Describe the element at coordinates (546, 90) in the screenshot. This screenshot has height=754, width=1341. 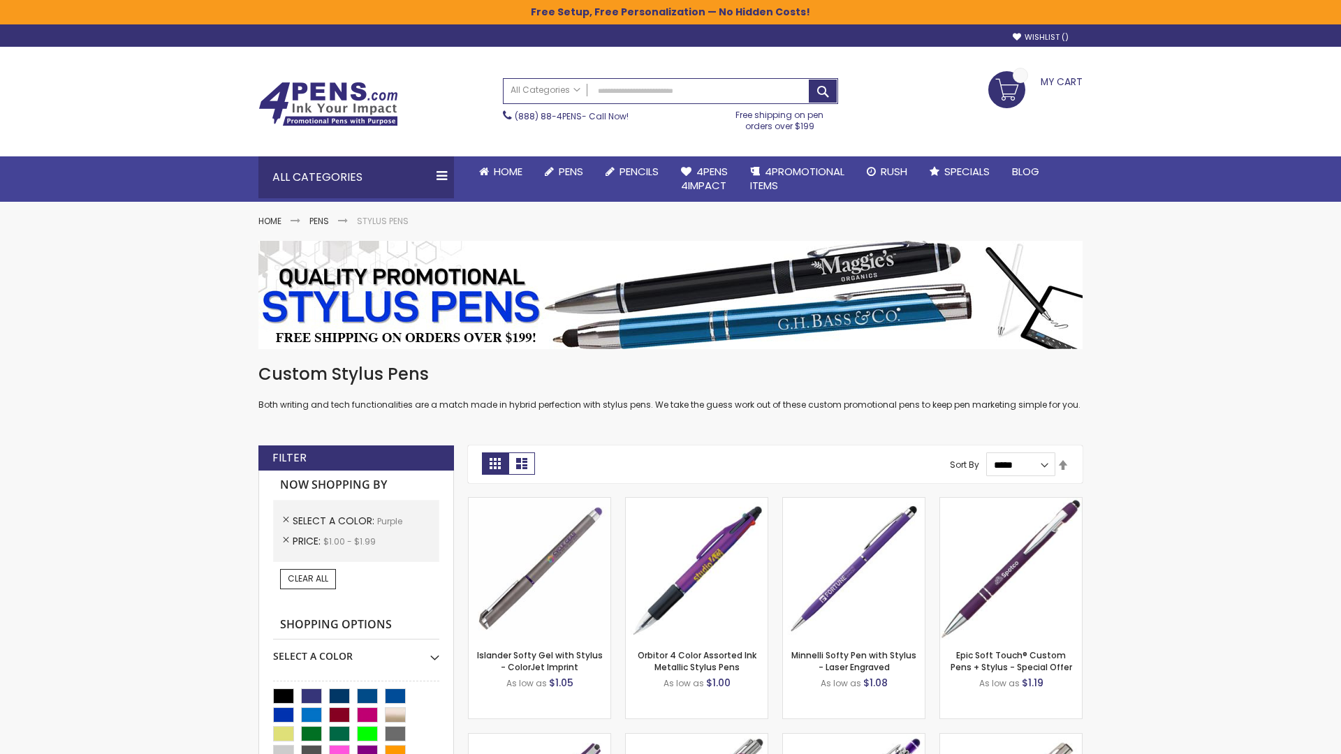
I see `a: All Categories` at that location.